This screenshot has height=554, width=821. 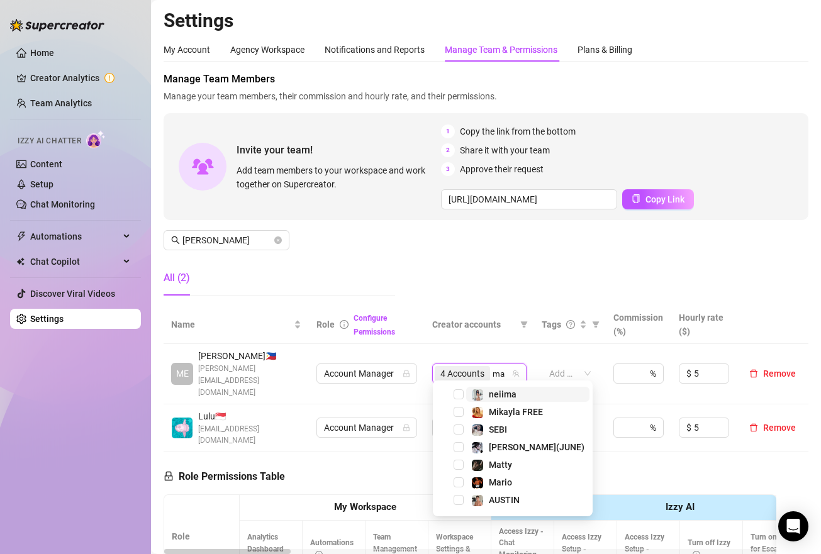 What do you see at coordinates (62, 205) in the screenshot?
I see `a: Chat Monitoring` at bounding box center [62, 205].